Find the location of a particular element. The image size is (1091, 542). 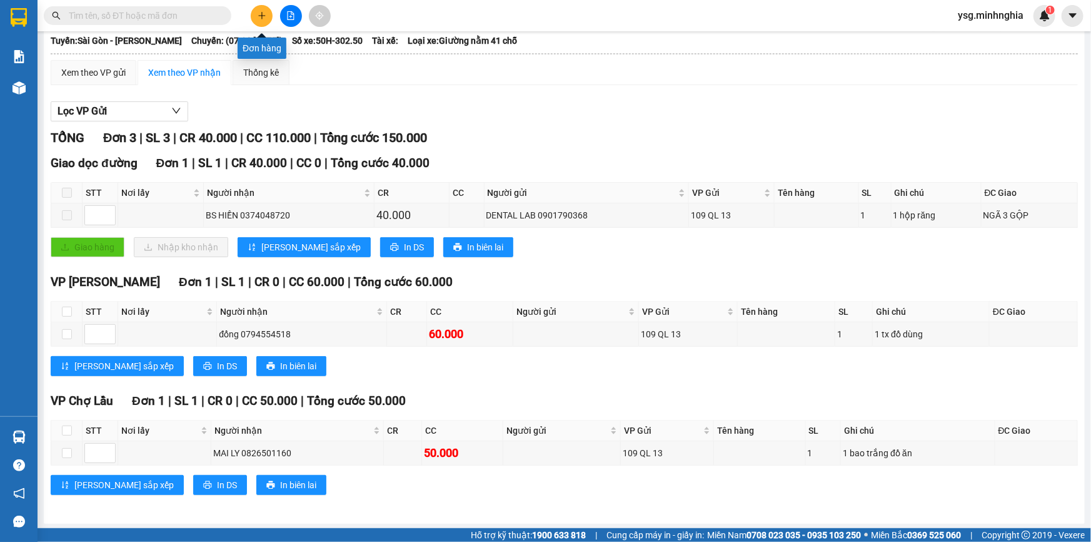

span: down is located at coordinates (176, 111).